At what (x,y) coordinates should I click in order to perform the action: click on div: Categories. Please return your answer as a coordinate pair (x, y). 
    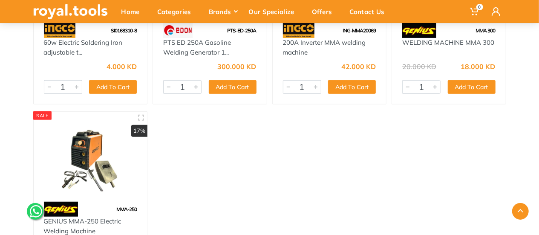
    Looking at the image, I should click on (177, 12).